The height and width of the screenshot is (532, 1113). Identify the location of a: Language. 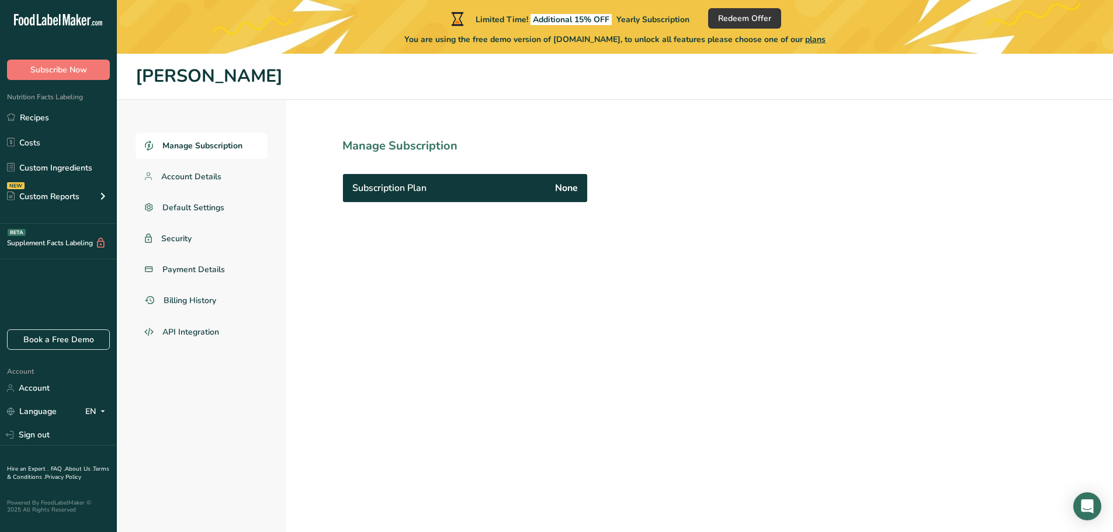
(32, 411).